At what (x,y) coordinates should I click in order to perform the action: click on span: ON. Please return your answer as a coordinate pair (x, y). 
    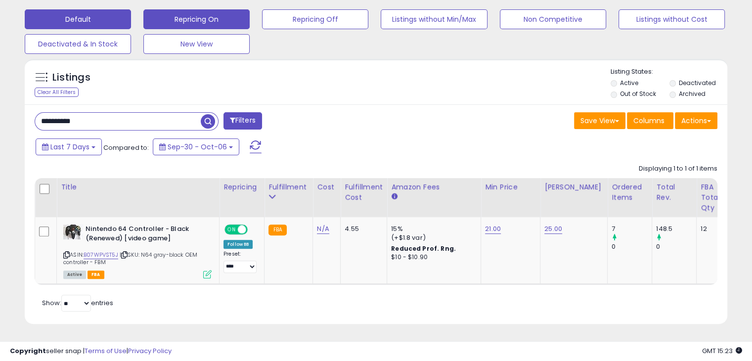
    Looking at the image, I should click on (231, 229).